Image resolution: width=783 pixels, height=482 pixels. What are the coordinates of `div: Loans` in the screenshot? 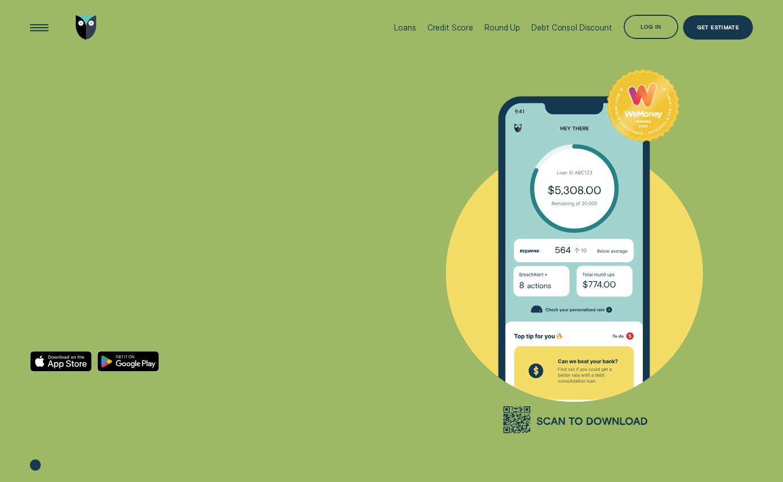 It's located at (405, 28).